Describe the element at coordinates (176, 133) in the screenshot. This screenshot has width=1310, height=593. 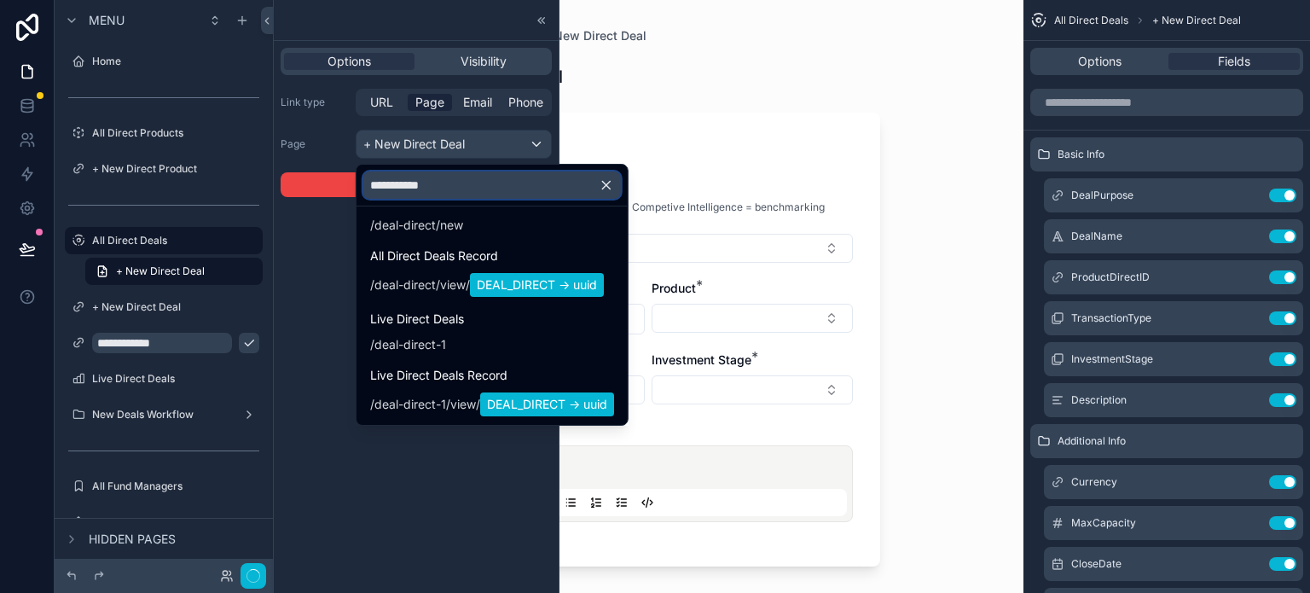
I see `label: All Direct Products` at that location.